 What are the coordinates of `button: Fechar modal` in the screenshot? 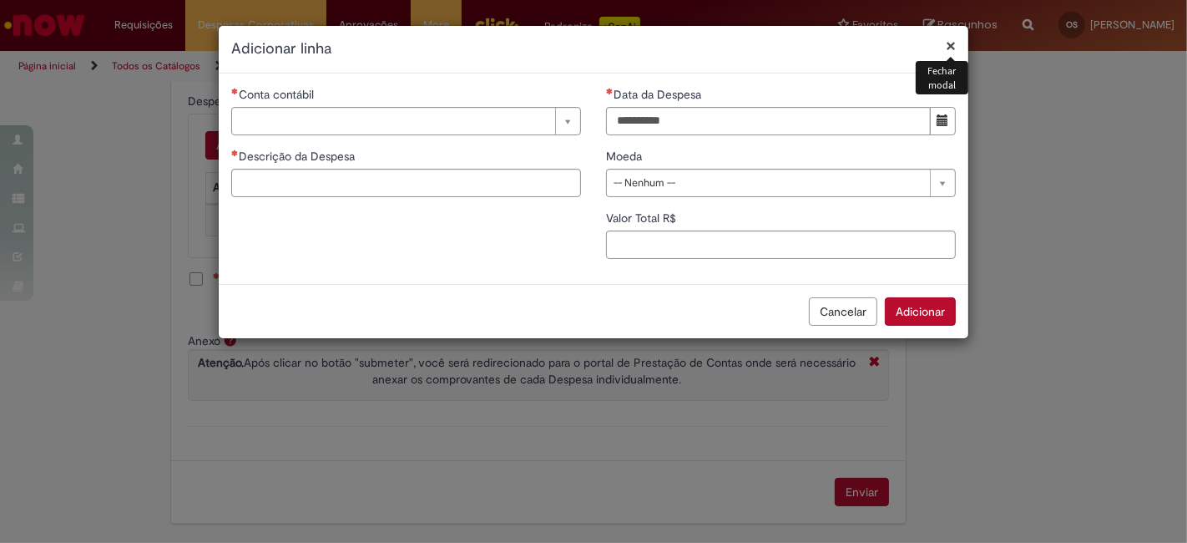 It's located at (951, 45).